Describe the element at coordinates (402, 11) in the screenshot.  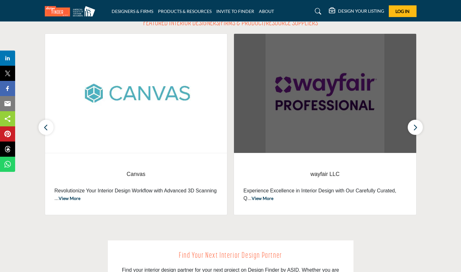
I see `span: Log In` at that location.